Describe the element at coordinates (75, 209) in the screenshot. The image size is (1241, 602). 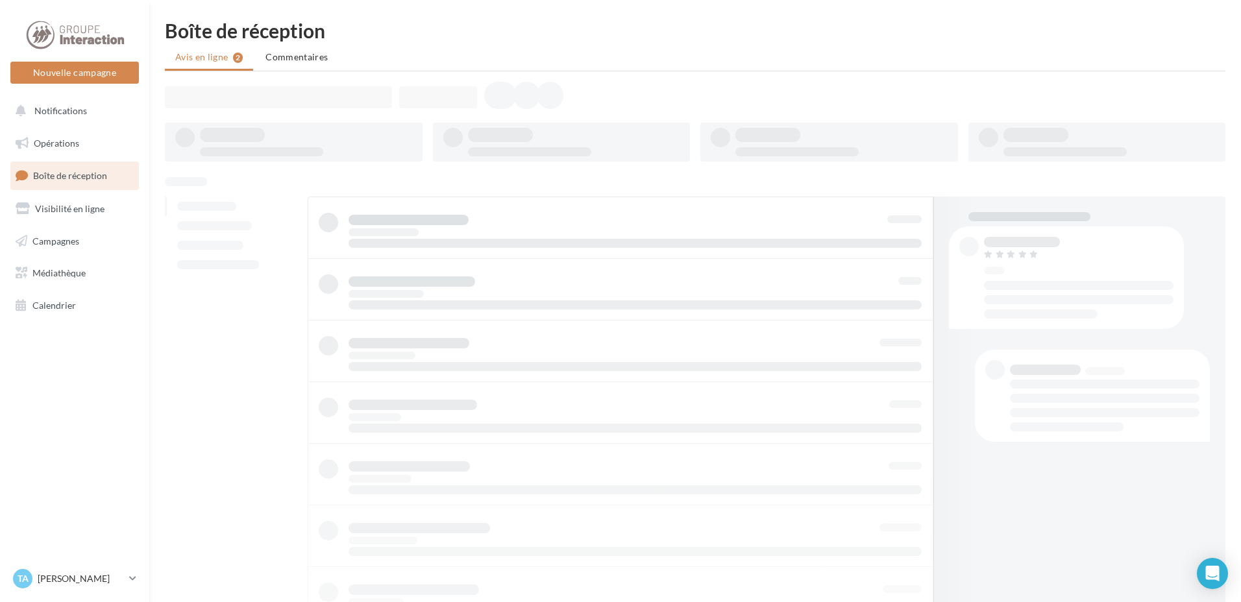
I see `a: Visibilité en ligne` at that location.